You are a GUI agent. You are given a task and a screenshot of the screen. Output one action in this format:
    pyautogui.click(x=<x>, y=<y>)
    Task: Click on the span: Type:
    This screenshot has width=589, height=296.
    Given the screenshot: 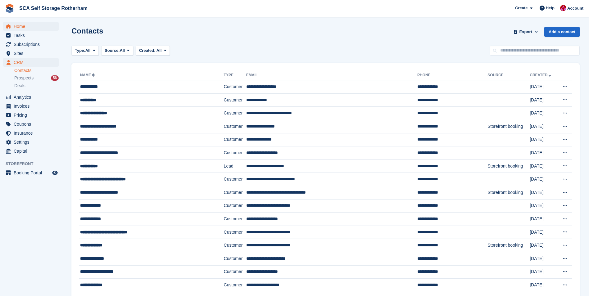 What is the action you would take?
    pyautogui.click(x=80, y=51)
    